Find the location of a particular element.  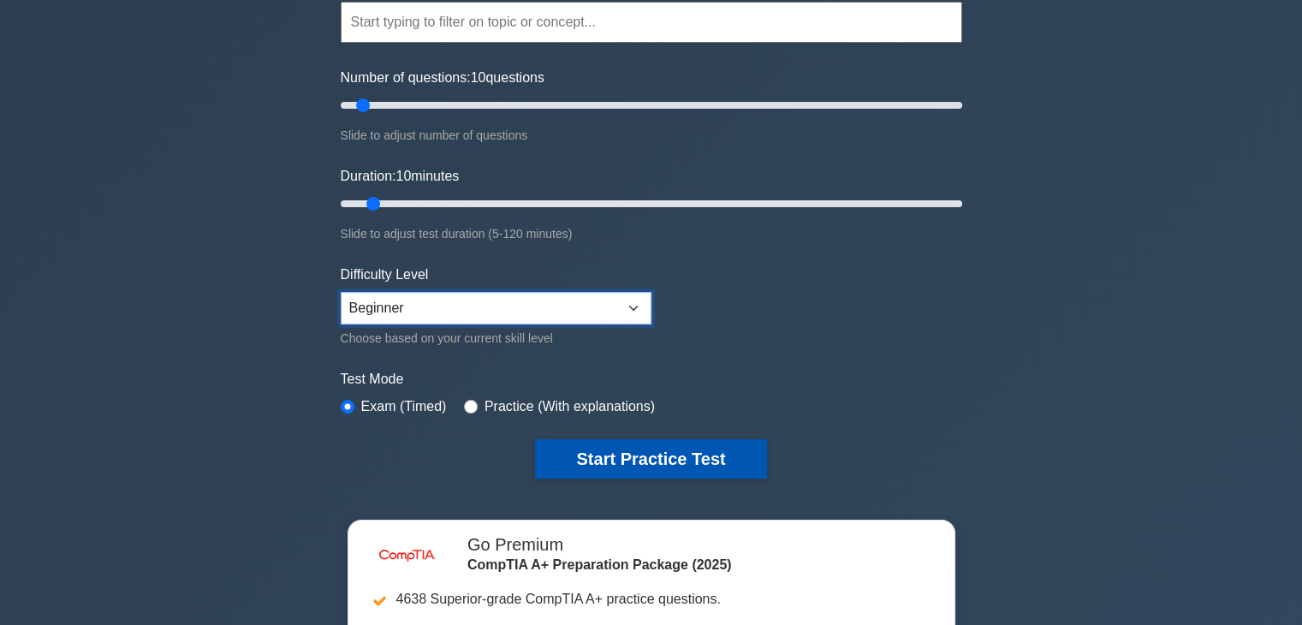

label: Difficulty Level is located at coordinates (384, 275).